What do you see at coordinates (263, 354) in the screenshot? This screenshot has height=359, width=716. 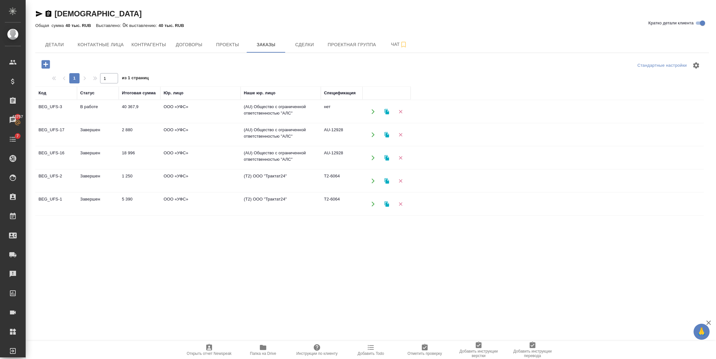 I see `span: Папка на Drive` at bounding box center [263, 354].